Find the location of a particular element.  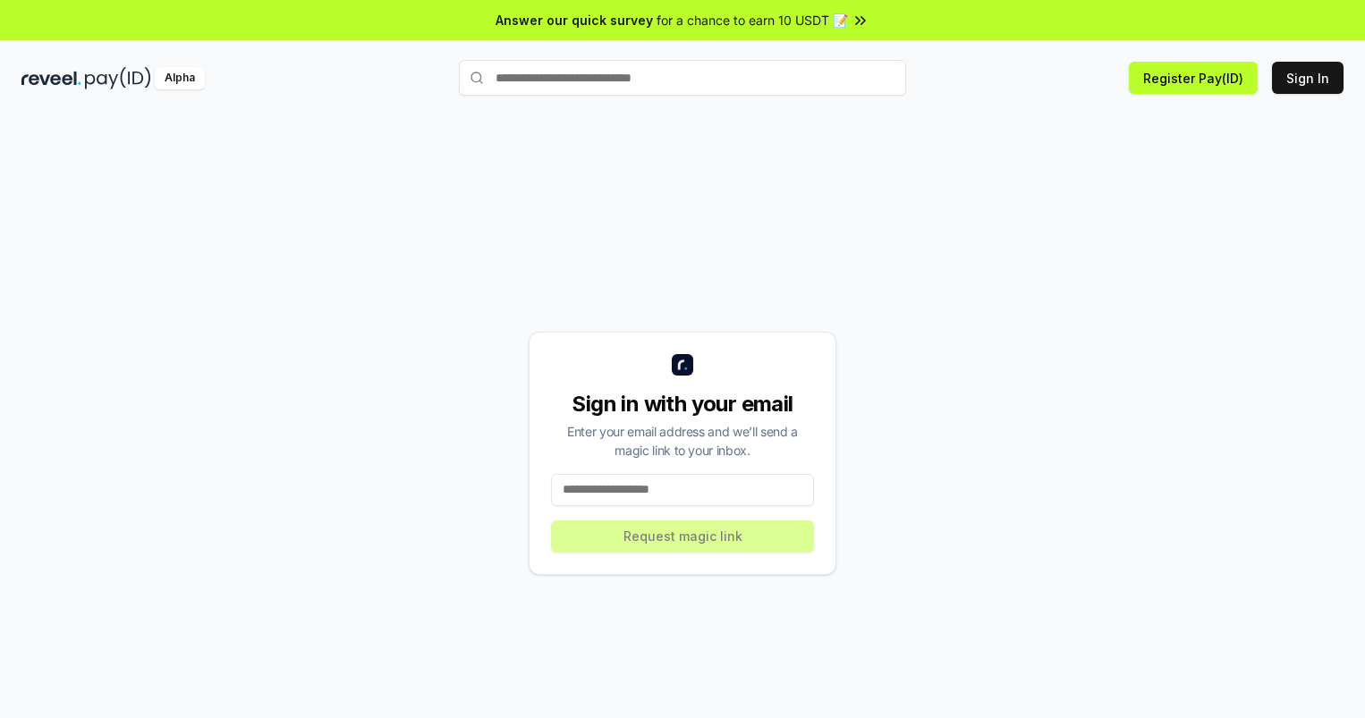

div: Sign in with your email is located at coordinates (682, 404).